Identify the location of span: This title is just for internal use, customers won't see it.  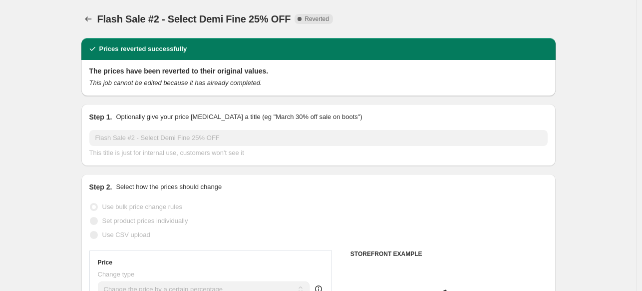
(167, 152).